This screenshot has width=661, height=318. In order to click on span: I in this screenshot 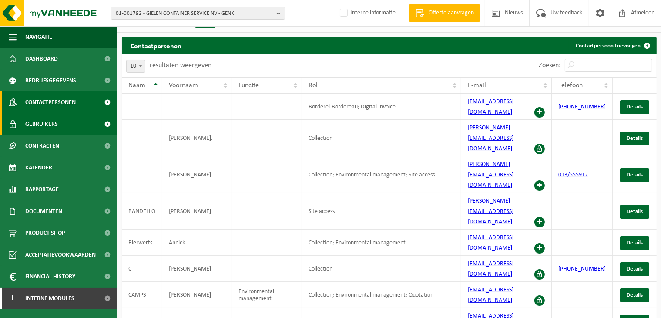, I will do `click(13, 298)`.